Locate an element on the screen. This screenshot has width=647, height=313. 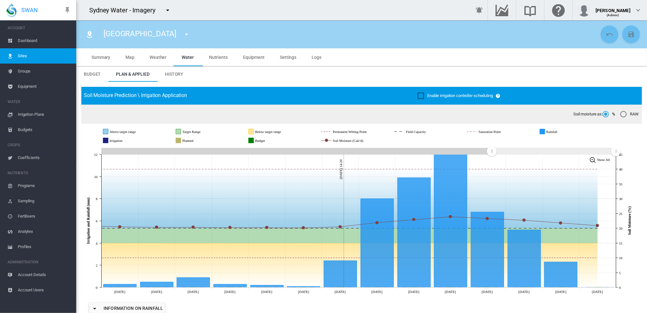
span: Fertilisers is located at coordinates (44, 216).